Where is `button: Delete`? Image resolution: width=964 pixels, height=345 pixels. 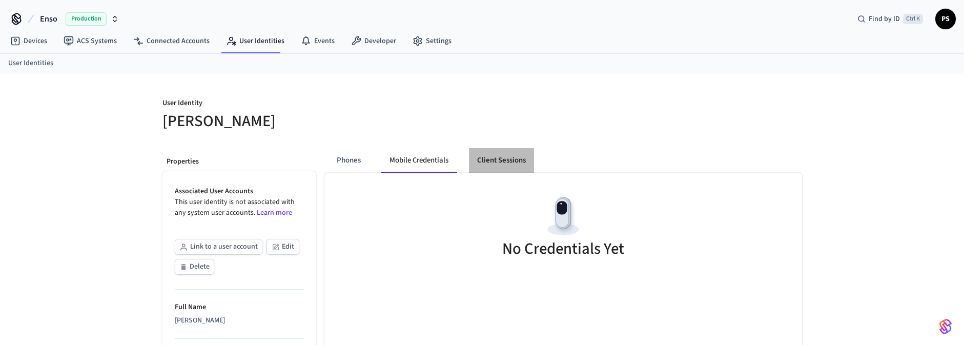 button: Delete is located at coordinates (194, 266).